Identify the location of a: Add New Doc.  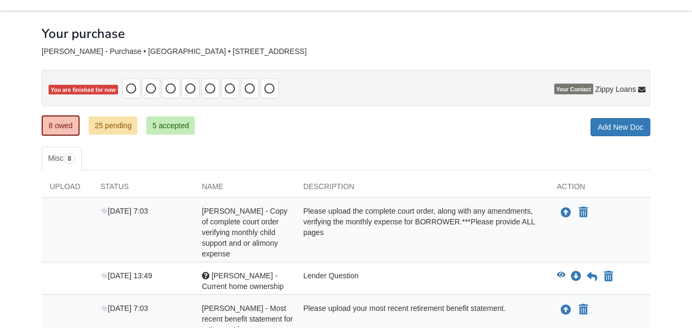
(620, 127).